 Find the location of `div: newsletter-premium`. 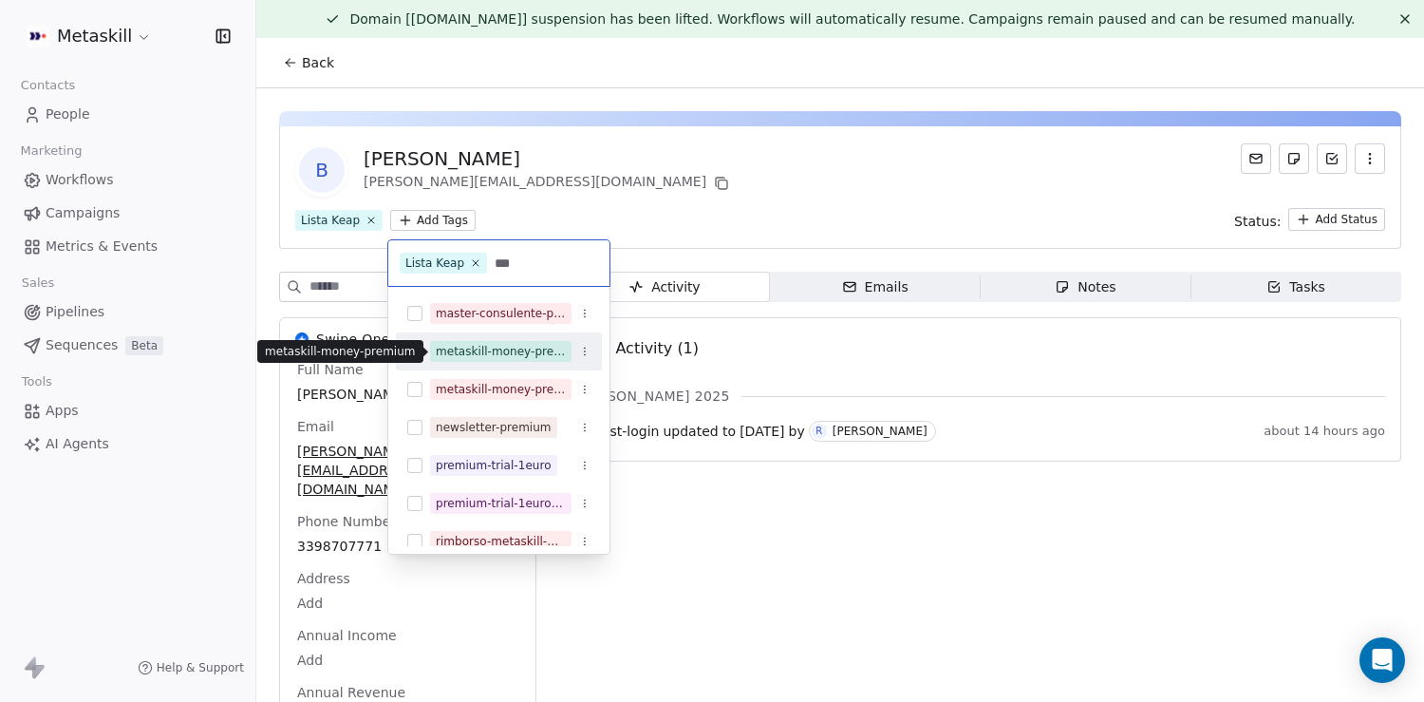

div: newsletter-premium is located at coordinates (494, 427).